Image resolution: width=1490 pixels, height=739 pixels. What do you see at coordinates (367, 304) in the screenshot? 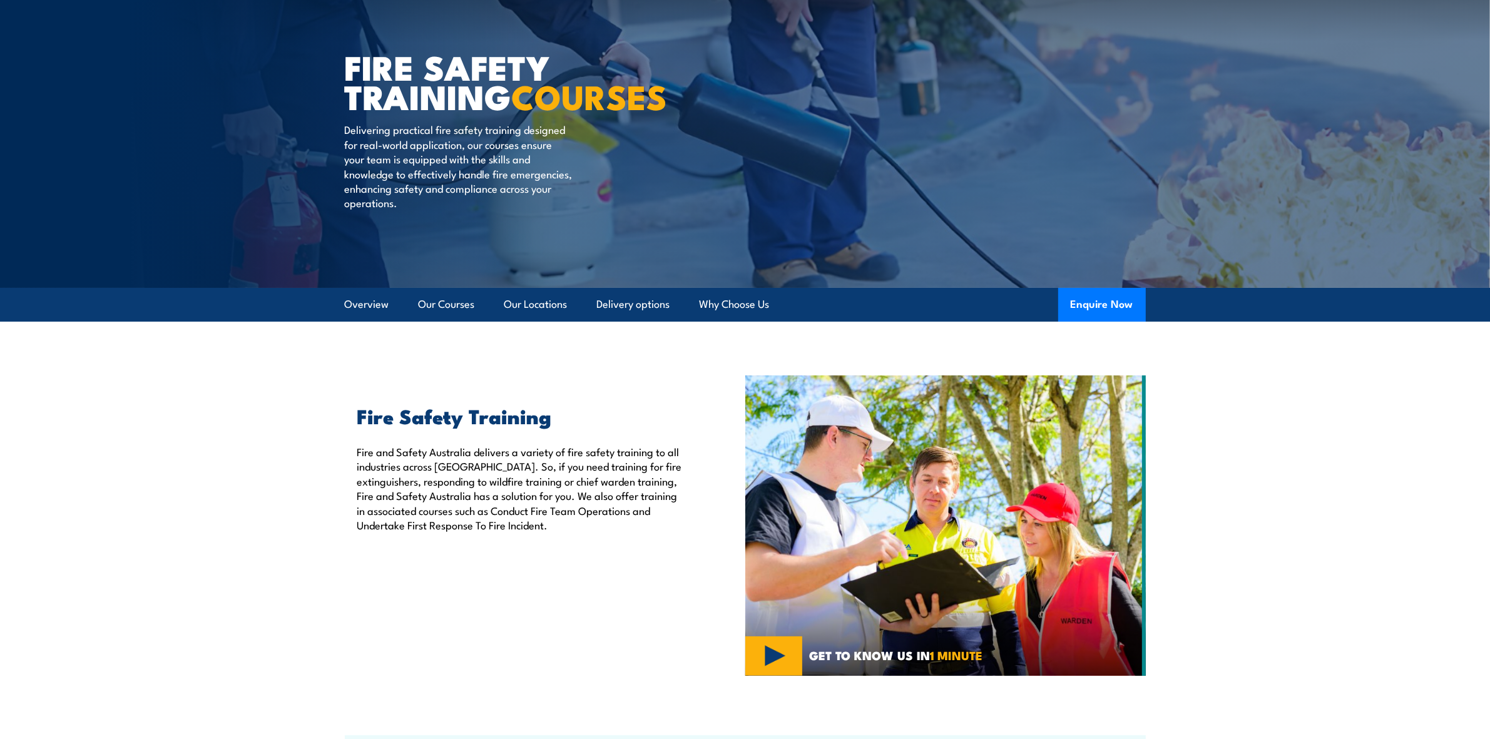
I see `a: Overview` at bounding box center [367, 304].